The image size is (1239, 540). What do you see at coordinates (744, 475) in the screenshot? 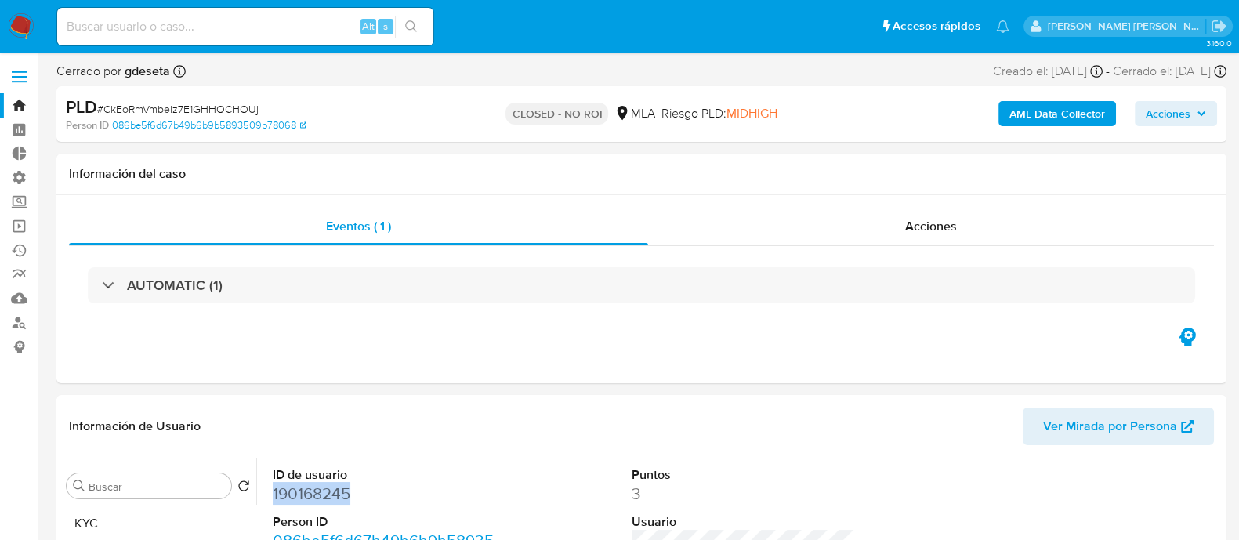
I see `dt: Puntos` at bounding box center [744, 475].